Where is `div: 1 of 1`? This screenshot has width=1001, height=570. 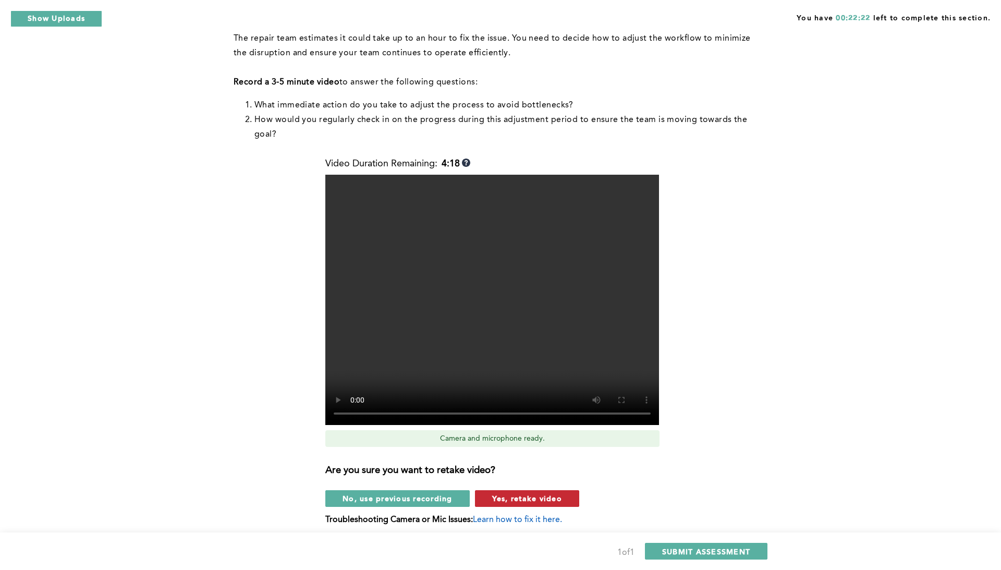
div: 1 of 1 is located at coordinates (626, 553).